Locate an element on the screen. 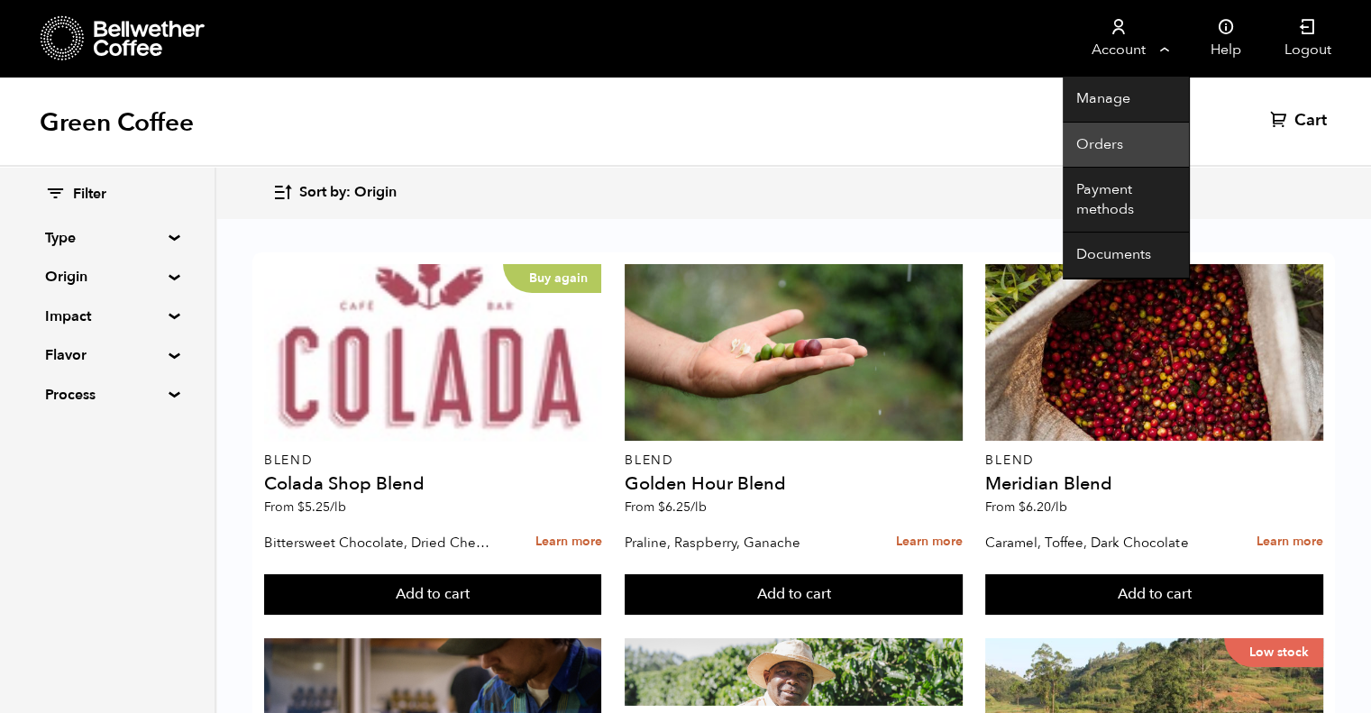 The image size is (1371, 713). a: Orders is located at coordinates (1126, 145).